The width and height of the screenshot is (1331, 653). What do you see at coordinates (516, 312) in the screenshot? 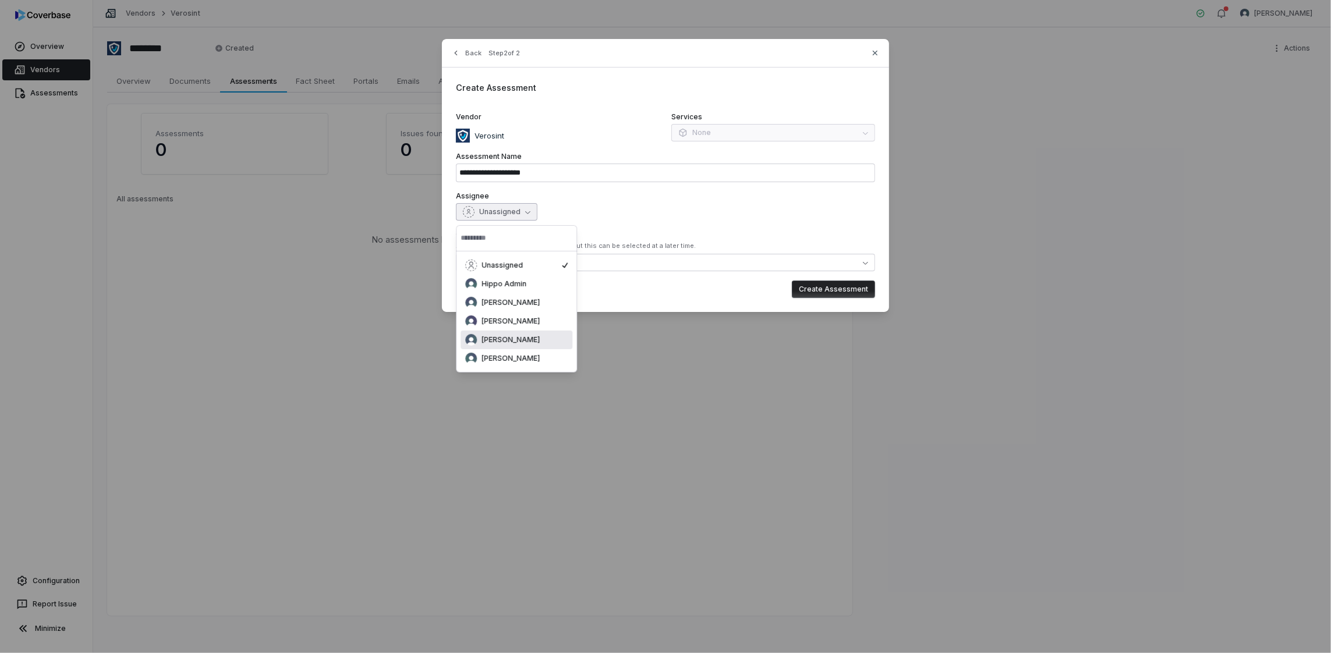
I see `div: Suggestions` at bounding box center [516, 312].